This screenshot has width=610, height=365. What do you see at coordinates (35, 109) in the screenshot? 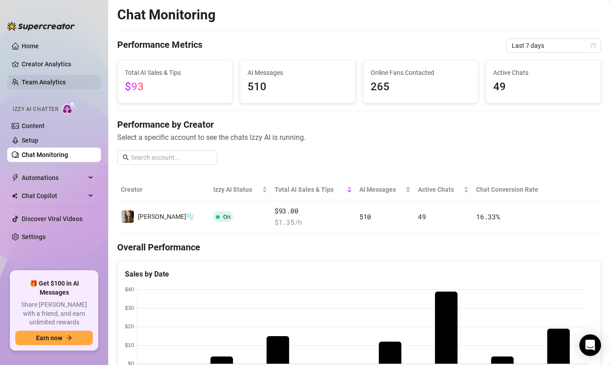
I see `span: Izzy AI Chatter` at bounding box center [35, 109].